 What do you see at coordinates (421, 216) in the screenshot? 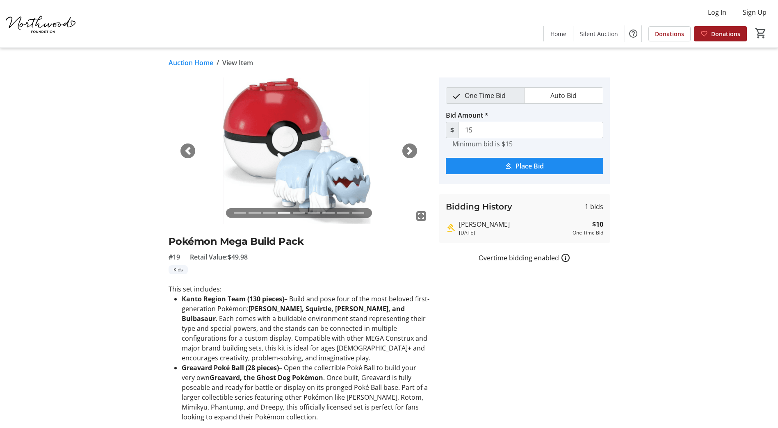
I see `mat-icon: fullscreen` at bounding box center [421, 216].